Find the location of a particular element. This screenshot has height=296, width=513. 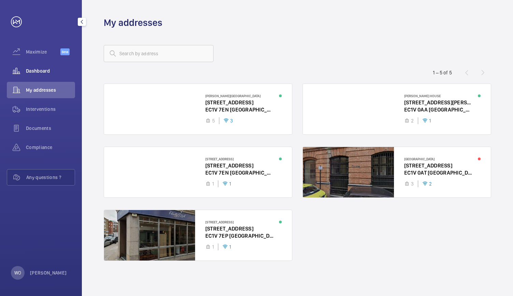

span: Maximize is located at coordinates (43, 52).